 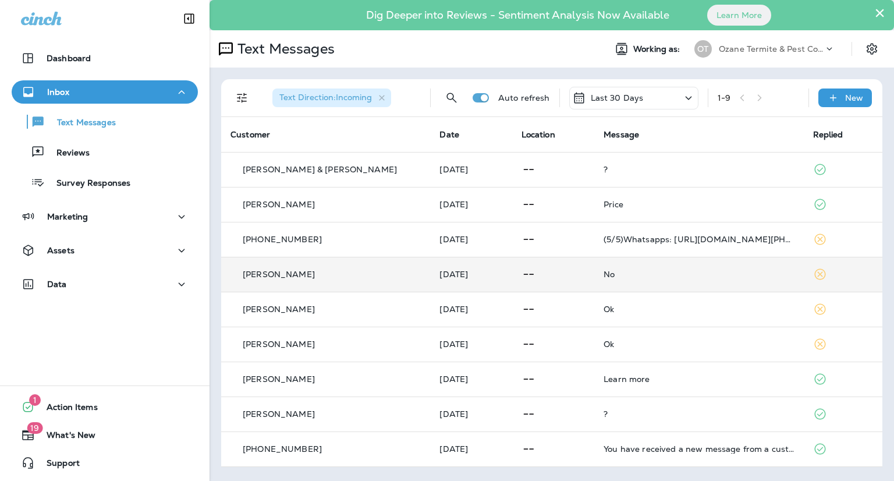 What do you see at coordinates (657, 49) in the screenshot?
I see `span: Working as:` at bounding box center [657, 49].